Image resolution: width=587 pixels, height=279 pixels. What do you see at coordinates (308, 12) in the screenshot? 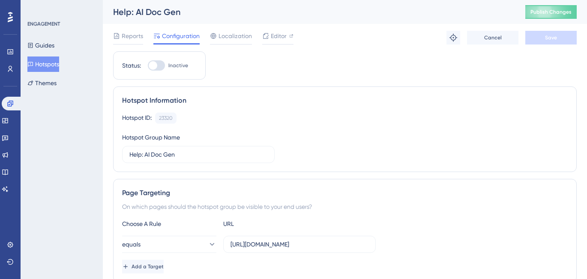
I see `div: Help: AI Doc Gen` at bounding box center [308, 12].